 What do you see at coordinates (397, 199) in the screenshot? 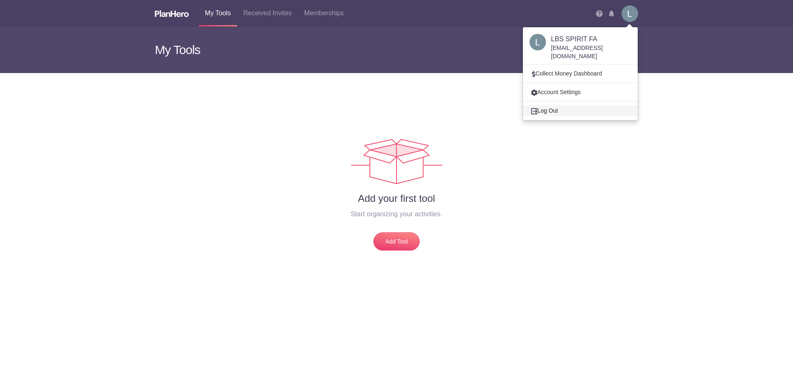
I see `h2: Add your first tool` at bounding box center [397, 199].